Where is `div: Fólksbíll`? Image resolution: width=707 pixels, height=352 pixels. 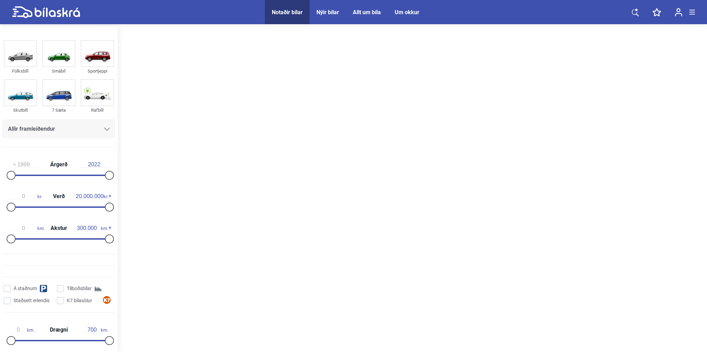 div: Fólksbíll is located at coordinates (20, 71).